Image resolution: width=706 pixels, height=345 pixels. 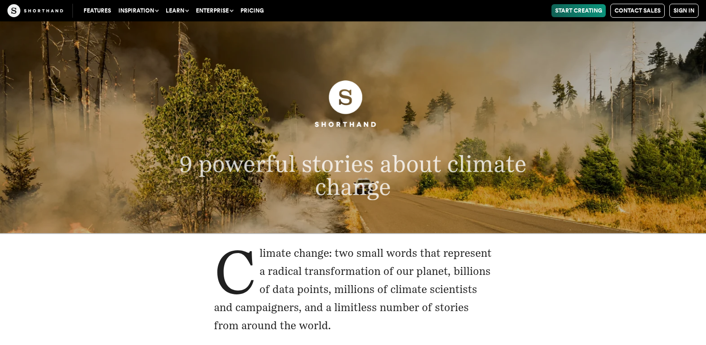 What do you see at coordinates (637, 11) in the screenshot?
I see `a: Contact Sales` at bounding box center [637, 11].